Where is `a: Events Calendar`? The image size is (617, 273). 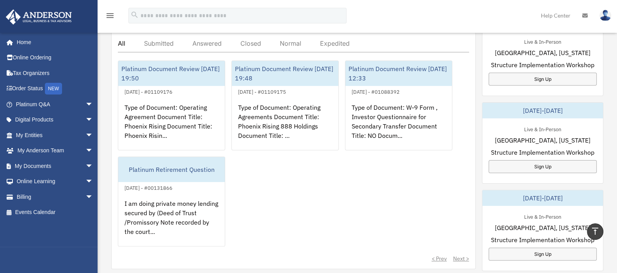 a: Events Calendar is located at coordinates (55, 212).